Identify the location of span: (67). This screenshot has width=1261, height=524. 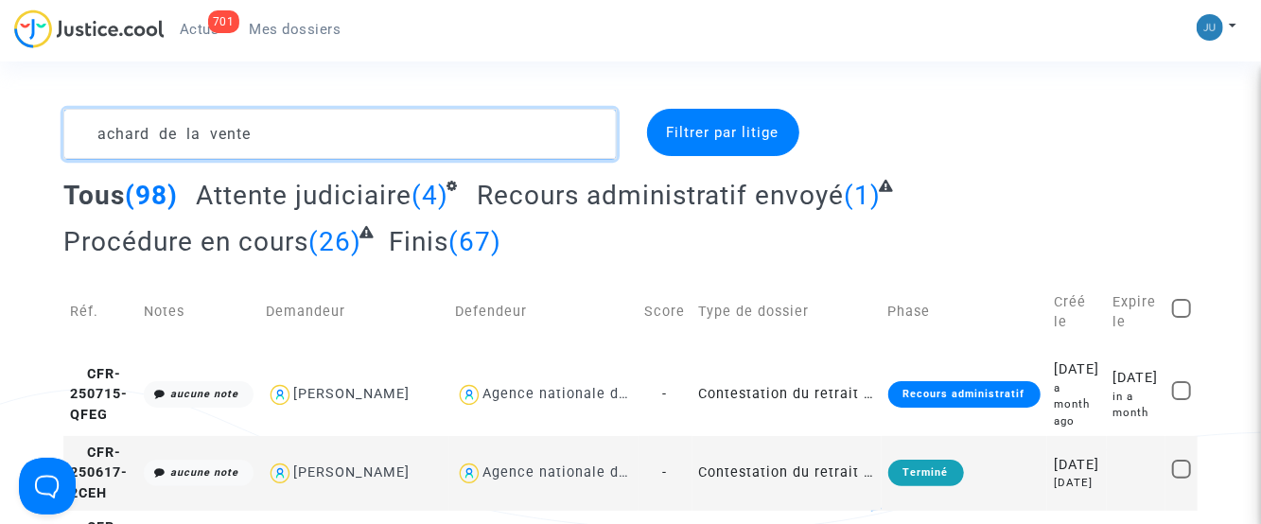
(475, 241).